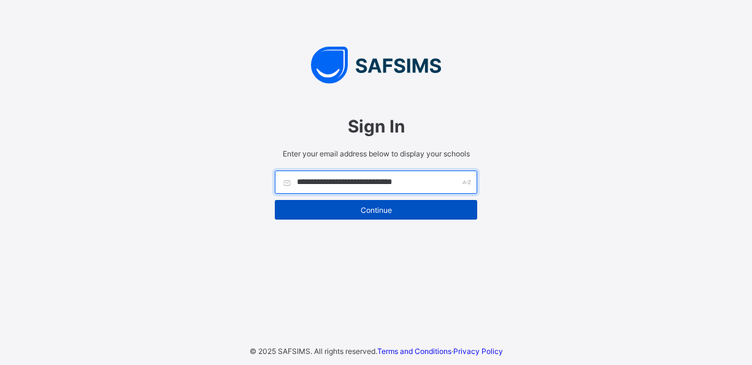 The height and width of the screenshot is (365, 752). What do you see at coordinates (478, 351) in the screenshot?
I see `a: Privacy Policy` at bounding box center [478, 351].